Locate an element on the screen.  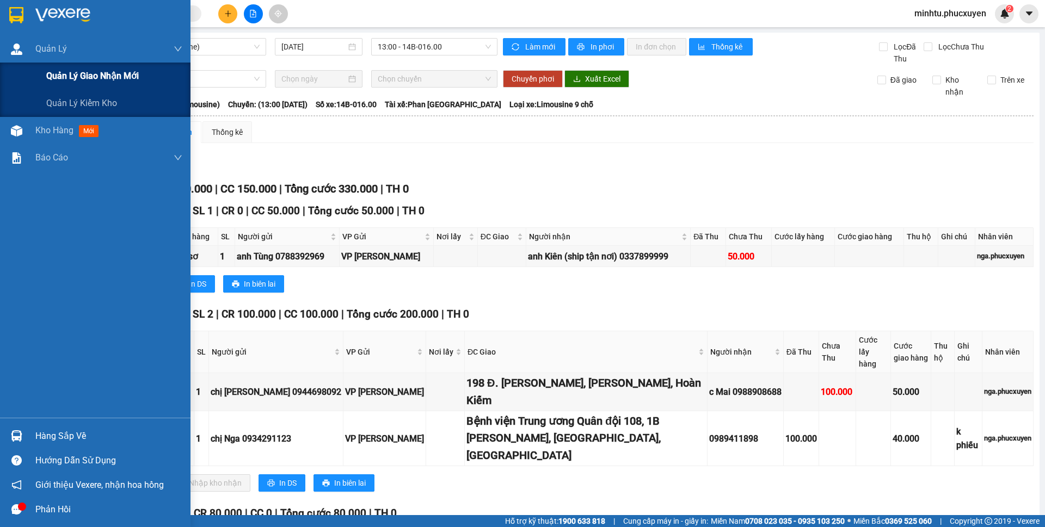
th: Đã Thu is located at coordinates (708, 237).